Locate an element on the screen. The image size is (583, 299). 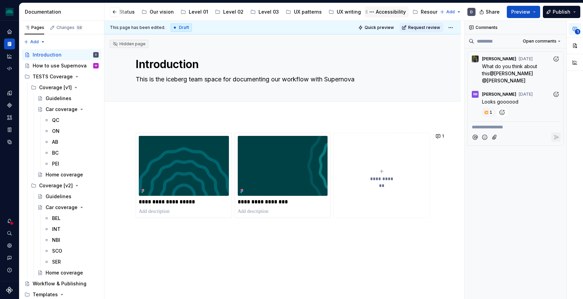
a: SCO is located at coordinates (71, 251).